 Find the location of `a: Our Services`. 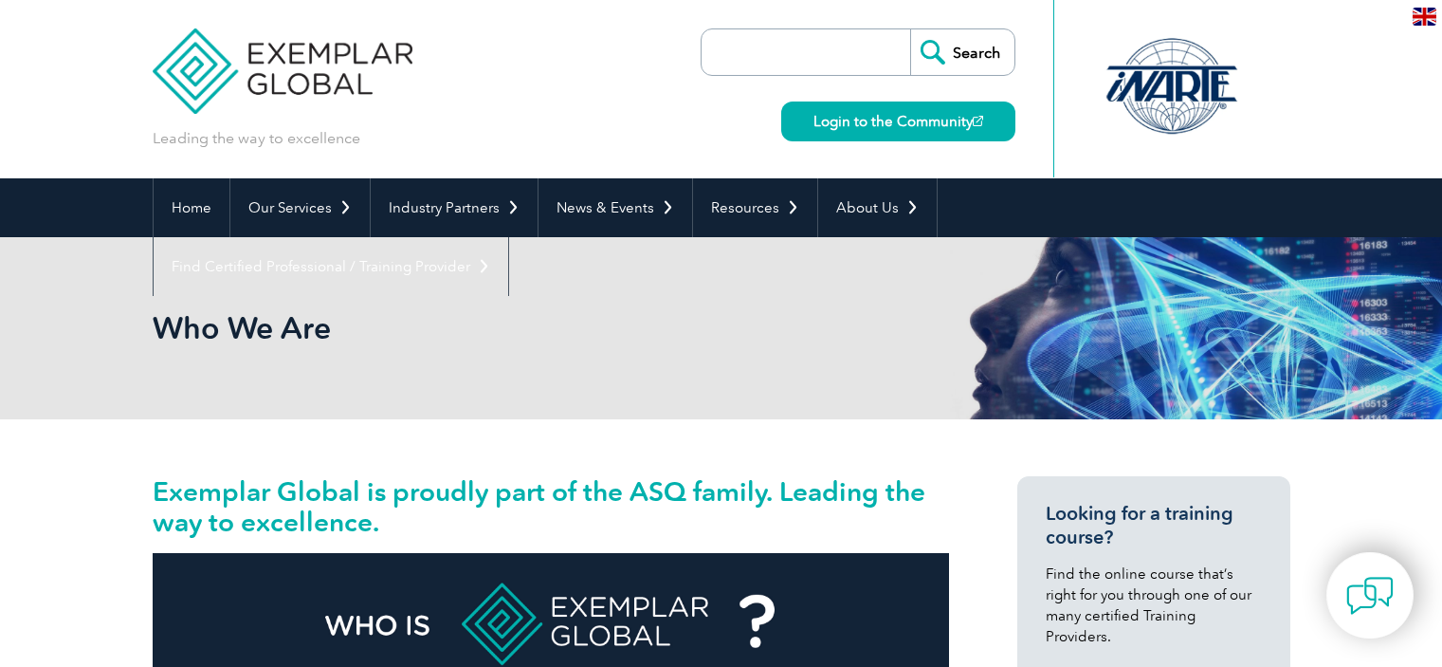

a: Our Services is located at coordinates (300, 208).